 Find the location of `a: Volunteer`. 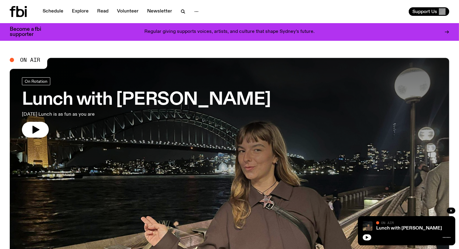

a: Volunteer is located at coordinates (128, 12).